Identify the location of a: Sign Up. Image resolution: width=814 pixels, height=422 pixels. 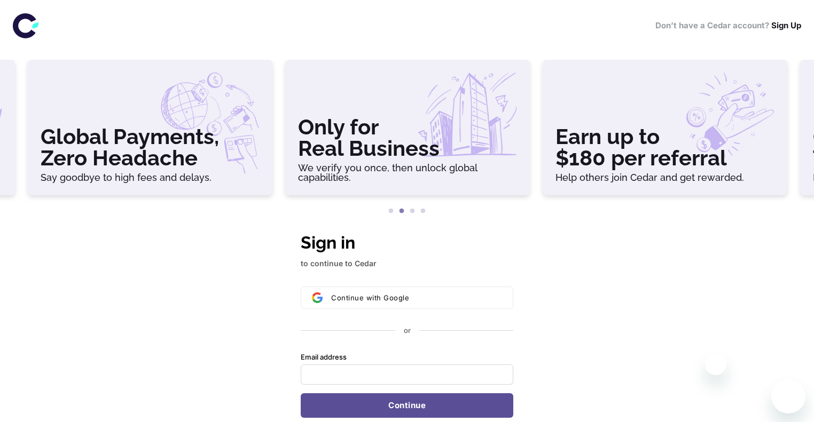
(786, 25).